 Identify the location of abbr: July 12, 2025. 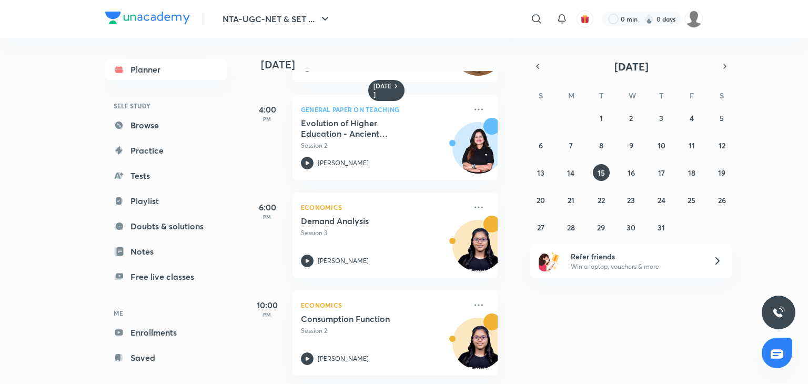
(722, 145).